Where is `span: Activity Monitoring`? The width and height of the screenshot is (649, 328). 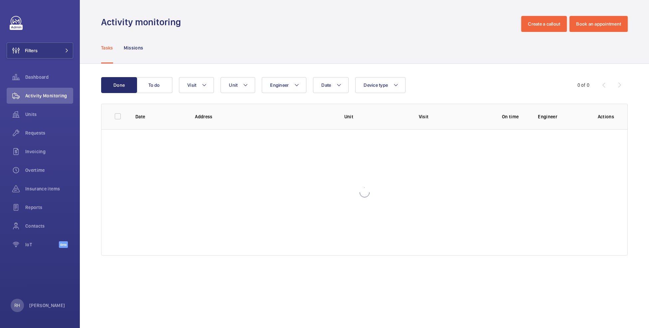 span: Activity Monitoring is located at coordinates (49, 96).